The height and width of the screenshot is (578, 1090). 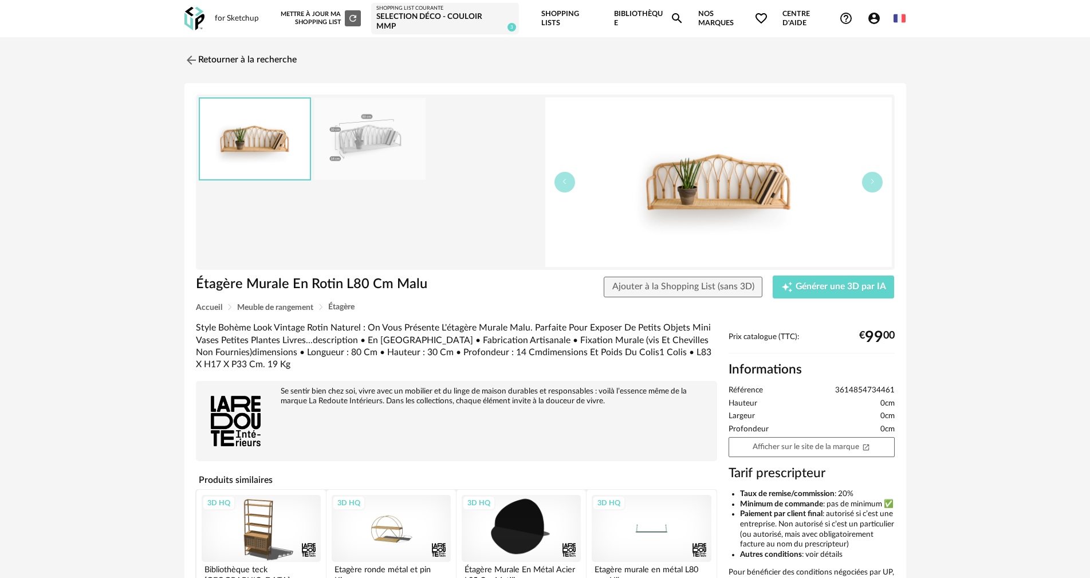 What do you see at coordinates (320, 18) in the screenshot?
I see `div: Mettre à jour ma Shopping List` at bounding box center [320, 18].